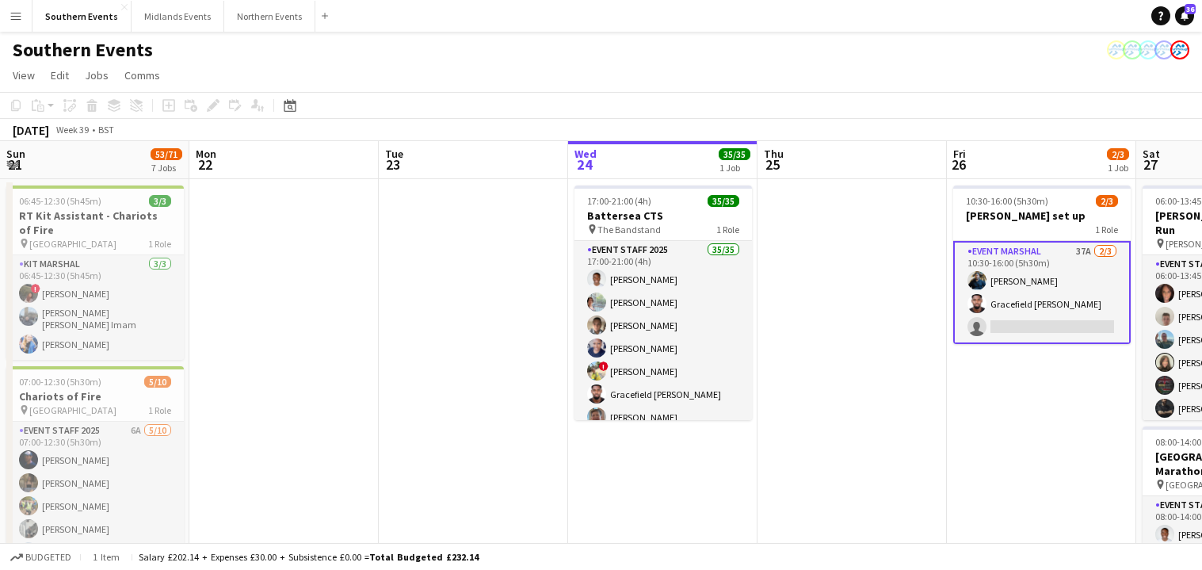 This screenshot has width=1202, height=570. What do you see at coordinates (24, 75) in the screenshot?
I see `span: View` at bounding box center [24, 75].